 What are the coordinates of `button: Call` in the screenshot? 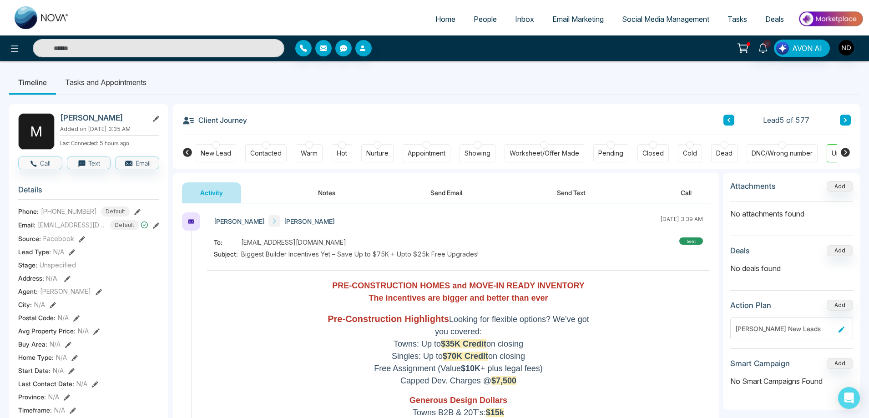 It's located at (40, 163).